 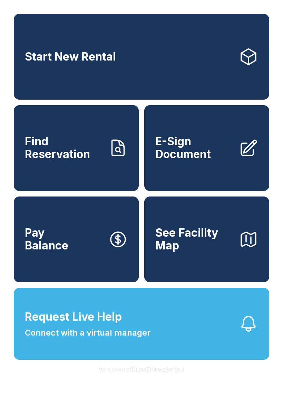 What do you see at coordinates (142, 369) in the screenshot?
I see `button: VersionkrrefDLawElMlwz8nfSsJ` at bounding box center [142, 369].